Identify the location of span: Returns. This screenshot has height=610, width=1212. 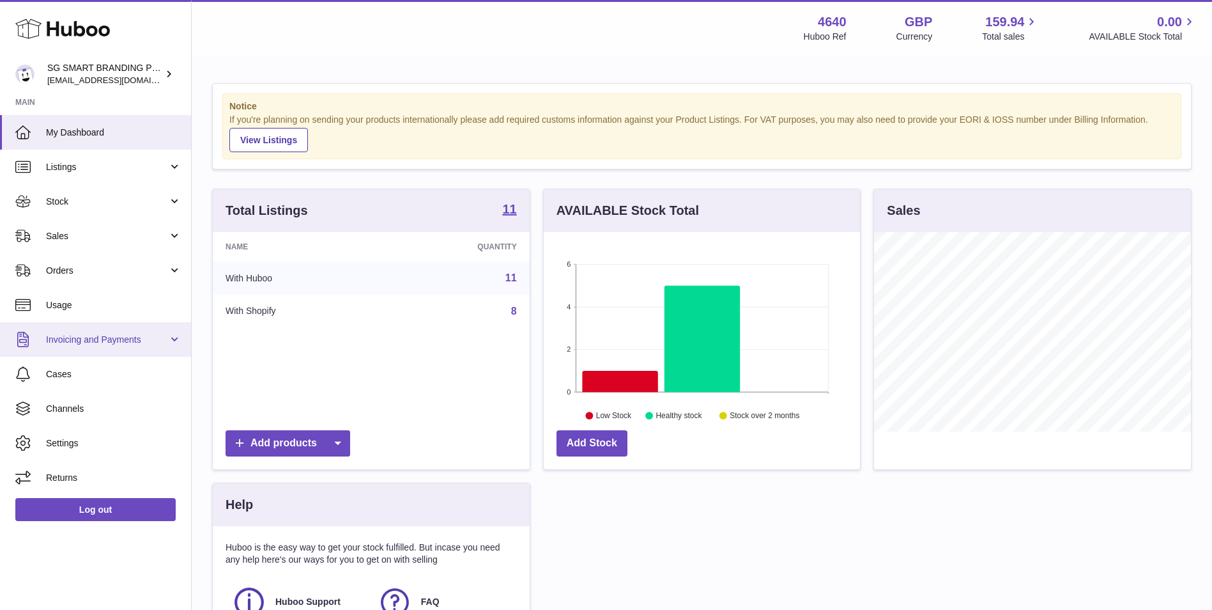
(114, 477).